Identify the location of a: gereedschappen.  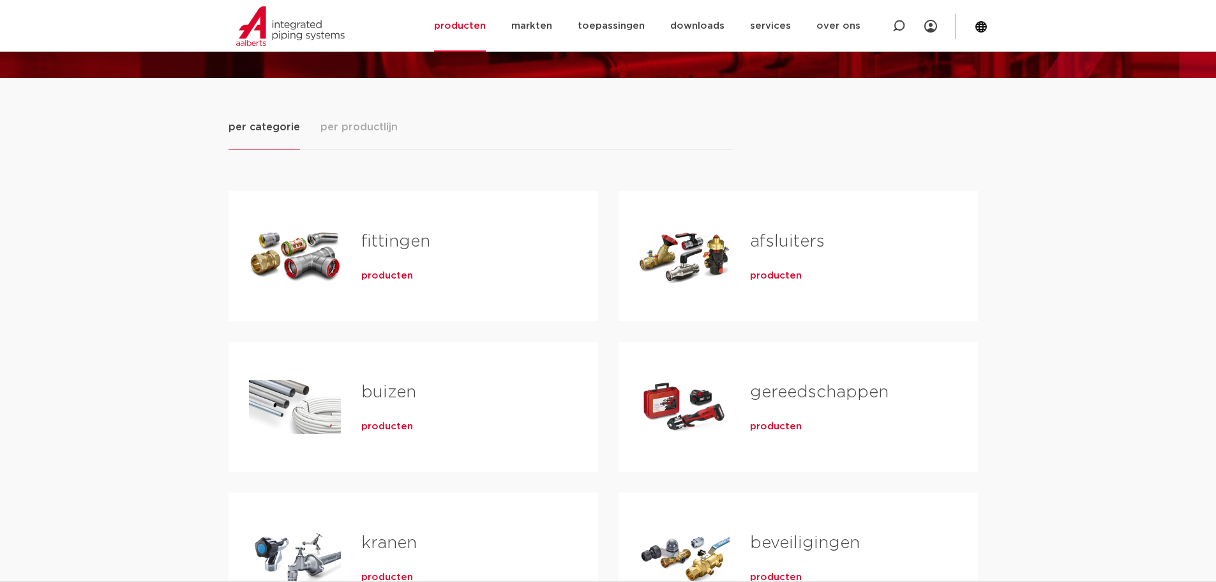
(819, 392).